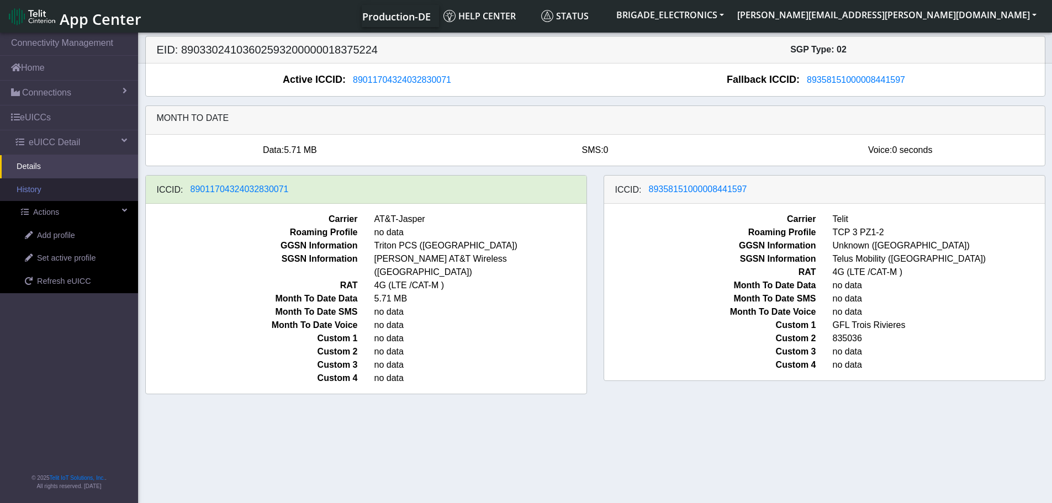  What do you see at coordinates (71, 213) in the screenshot?
I see `a: Actions` at bounding box center [71, 213].